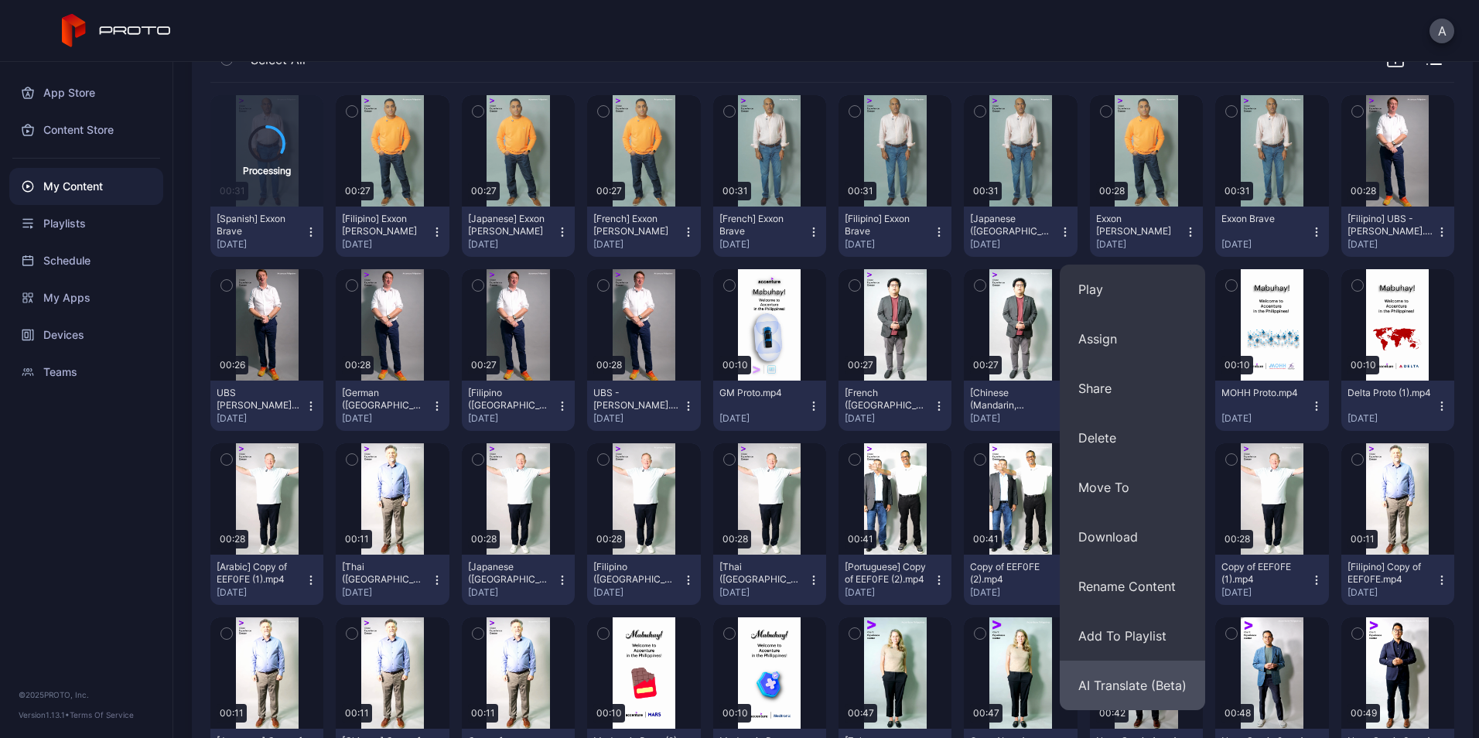  Describe the element at coordinates (1442, 31) in the screenshot. I see `button: A` at that location.